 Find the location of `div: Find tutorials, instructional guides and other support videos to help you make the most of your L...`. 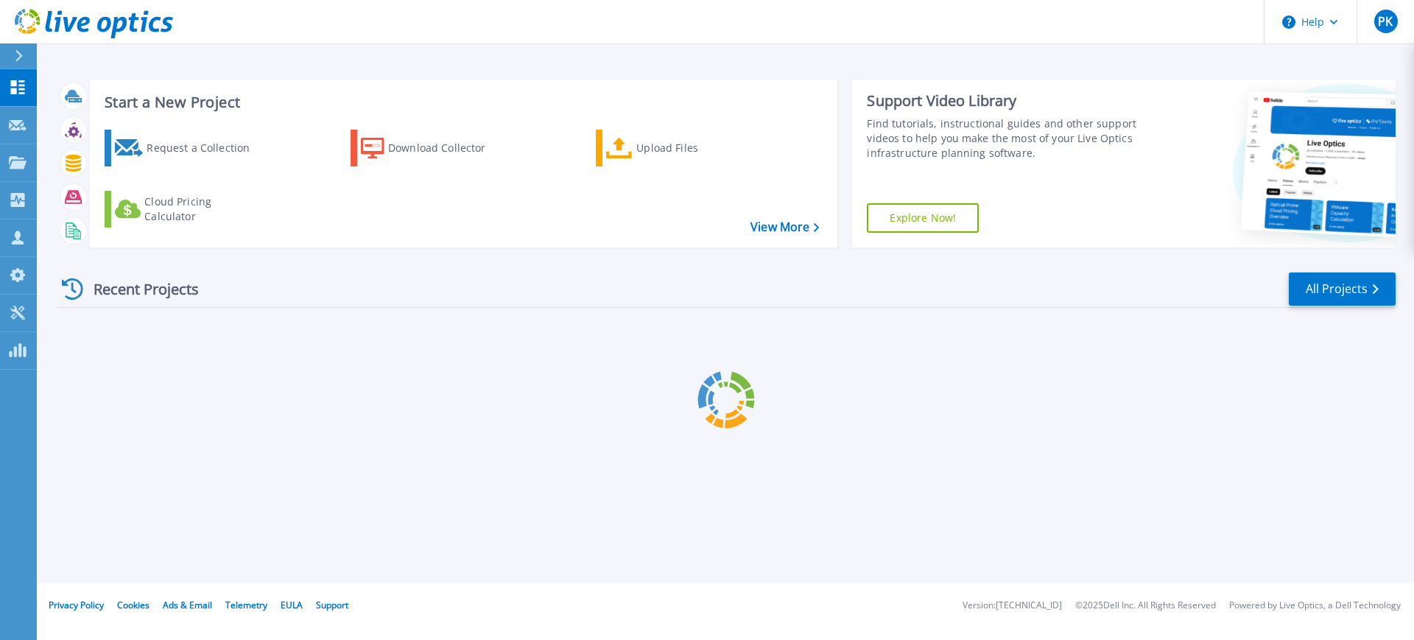

div: Find tutorials, instructional guides and other support videos to help you make the most of your L... is located at coordinates (1005, 138).